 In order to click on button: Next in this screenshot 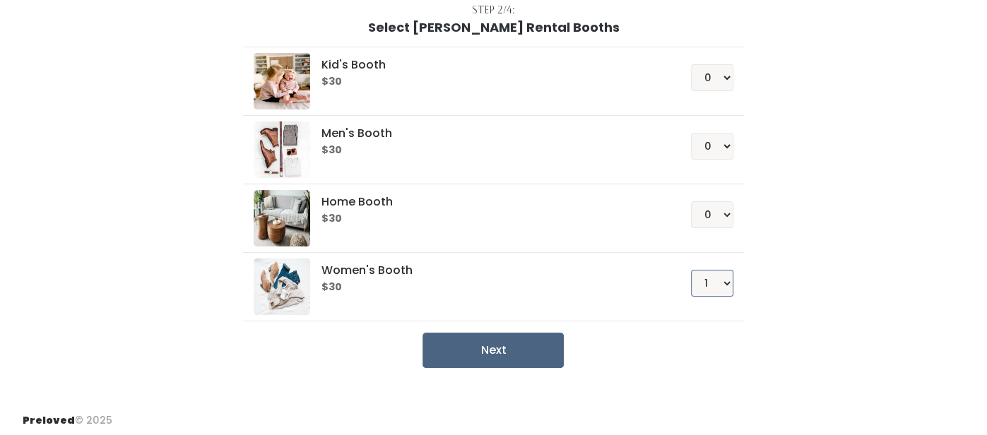, I will do `click(493, 350)`.